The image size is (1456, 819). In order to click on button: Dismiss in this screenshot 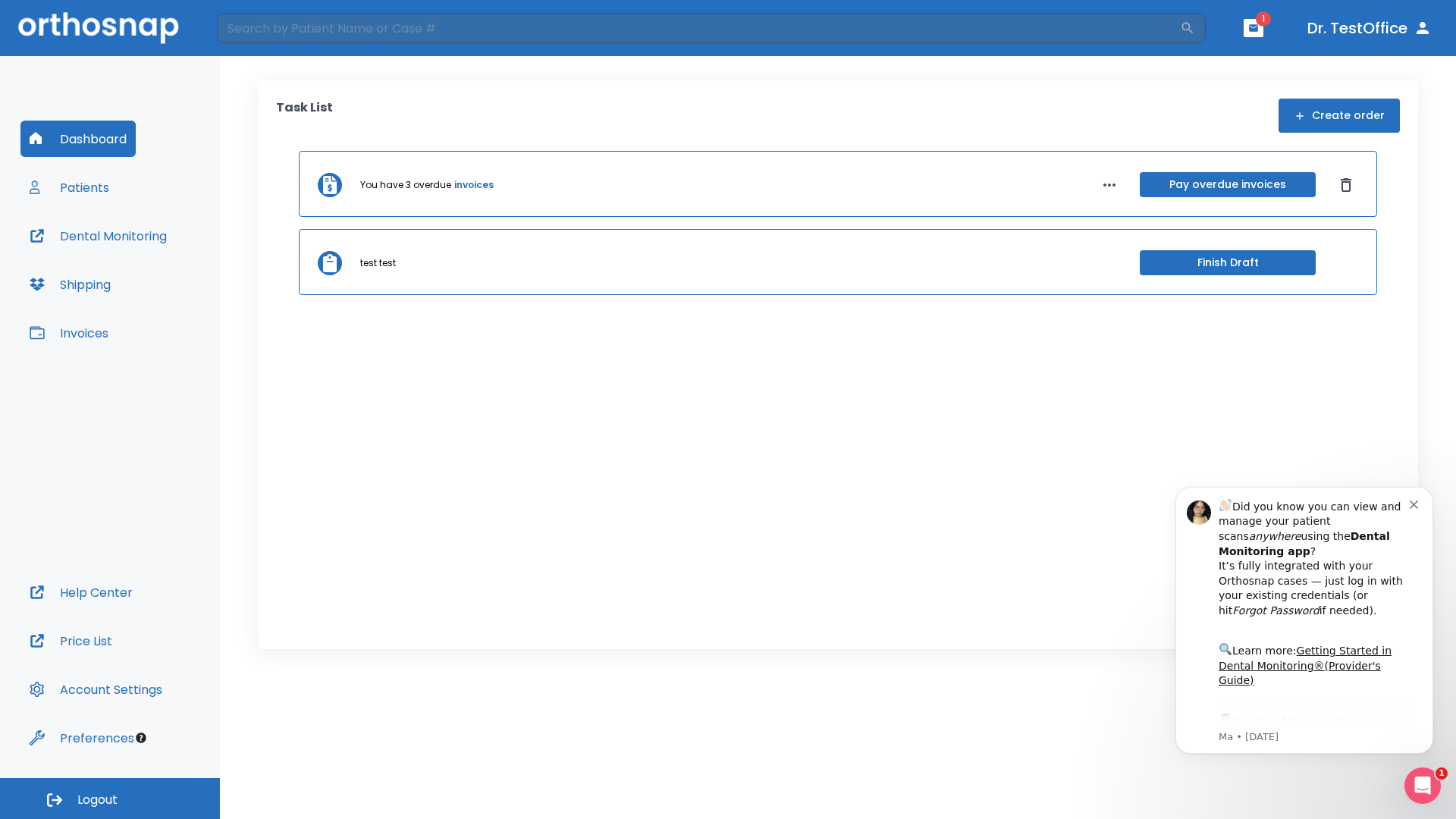, I will do `click(1346, 185)`.